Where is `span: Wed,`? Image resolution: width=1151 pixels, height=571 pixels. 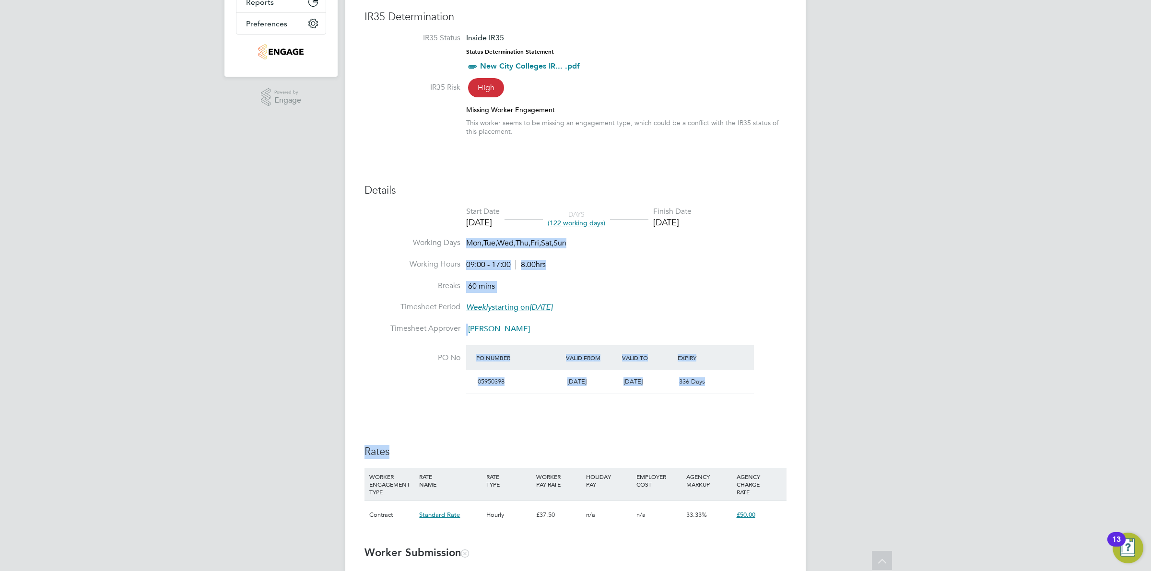 span: Wed, is located at coordinates (507, 243).